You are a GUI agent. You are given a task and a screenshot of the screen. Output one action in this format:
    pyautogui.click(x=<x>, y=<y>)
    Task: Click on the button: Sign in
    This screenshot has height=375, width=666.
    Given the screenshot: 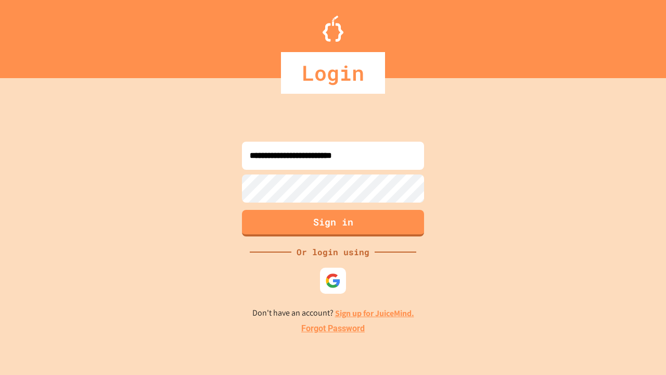 What is the action you would take?
    pyautogui.click(x=333, y=223)
    